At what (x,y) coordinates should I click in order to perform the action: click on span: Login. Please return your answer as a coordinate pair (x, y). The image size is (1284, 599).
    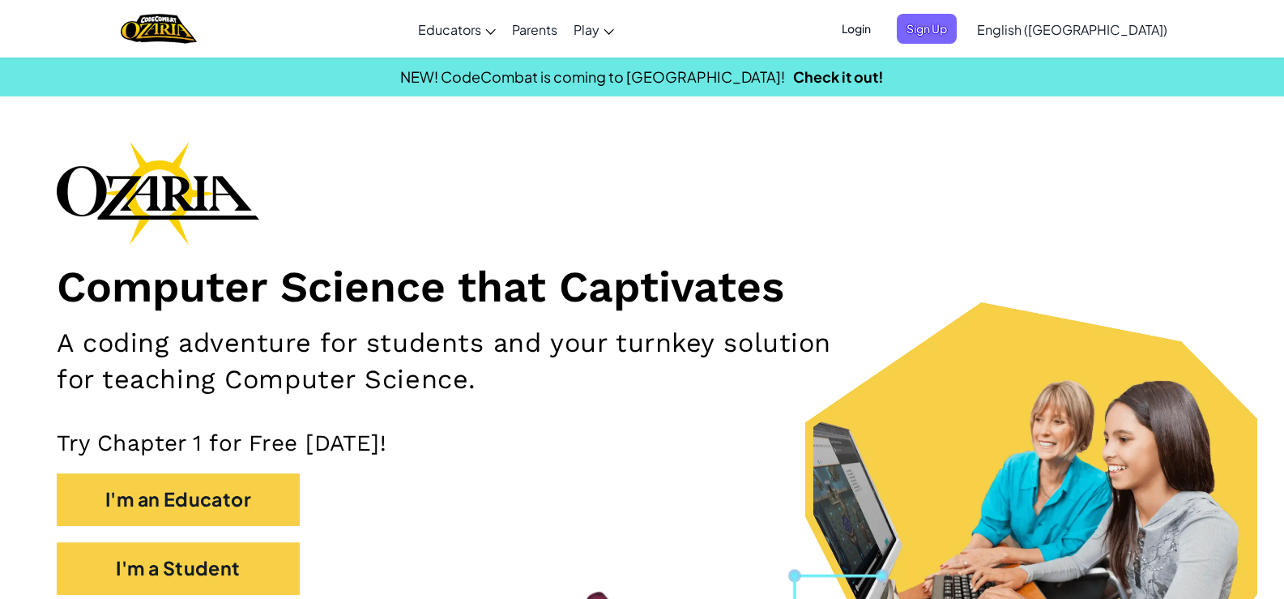
    Looking at the image, I should click on (856, 28).